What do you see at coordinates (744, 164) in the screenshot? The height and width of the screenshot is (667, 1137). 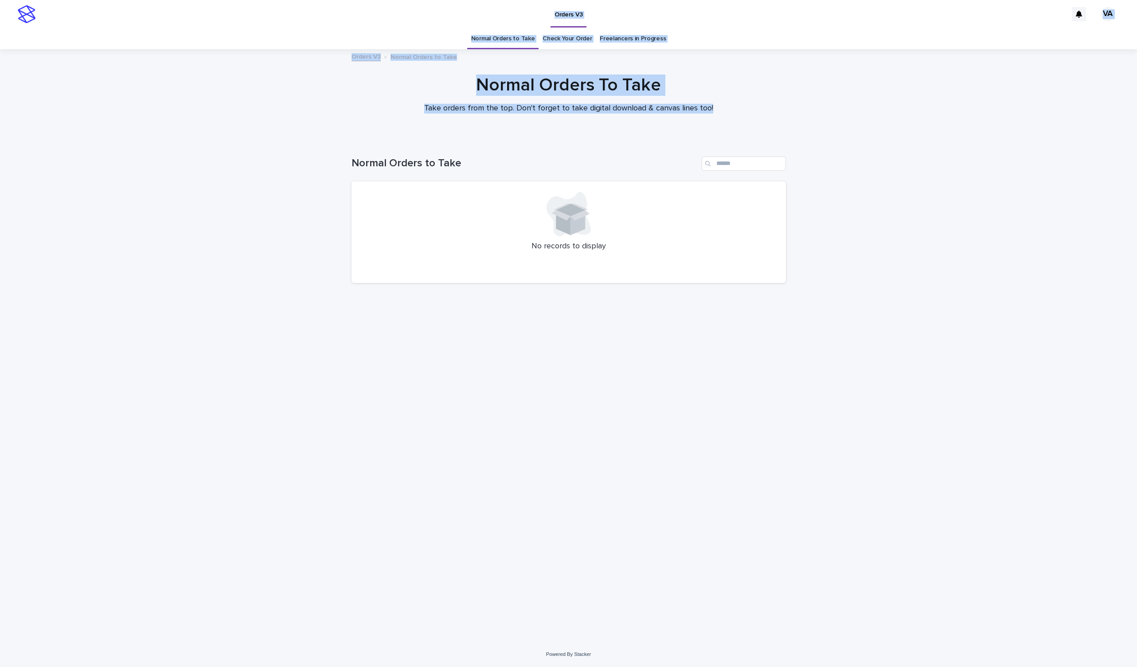 I see `div: Search` at bounding box center [744, 164].